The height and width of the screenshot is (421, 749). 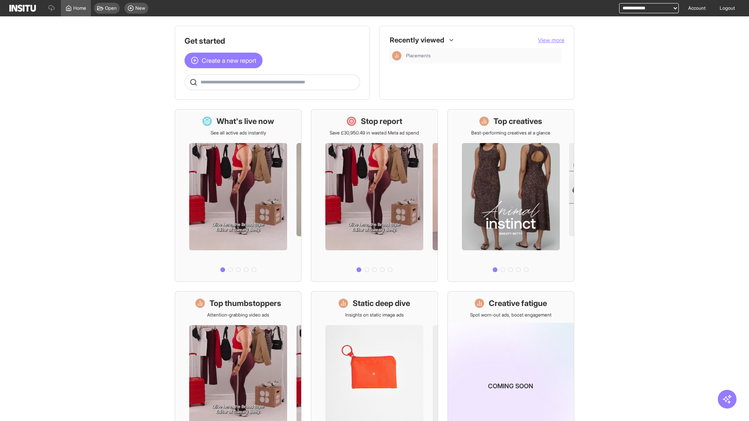 What do you see at coordinates (238, 195) in the screenshot?
I see `a: What's live nowSee all active ads instantly` at bounding box center [238, 195].